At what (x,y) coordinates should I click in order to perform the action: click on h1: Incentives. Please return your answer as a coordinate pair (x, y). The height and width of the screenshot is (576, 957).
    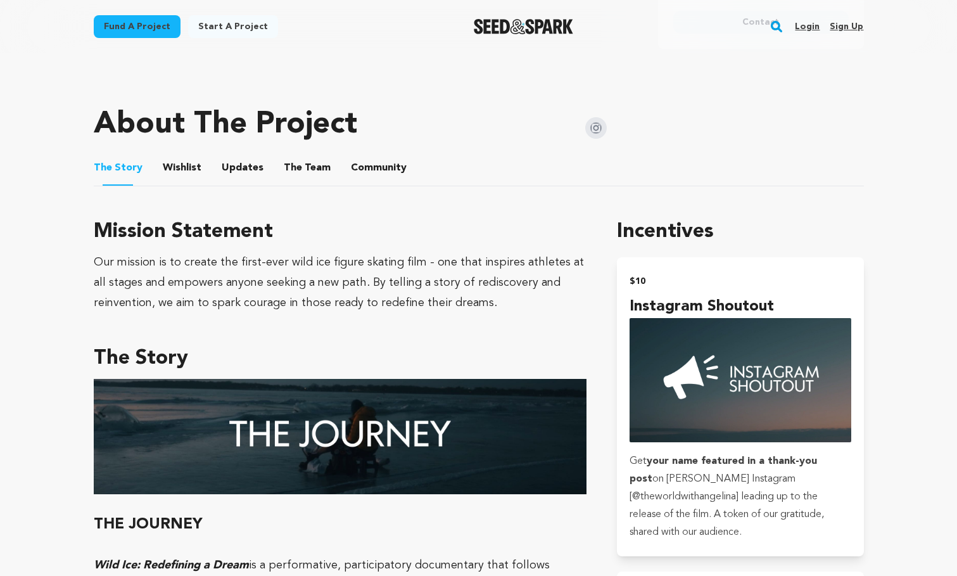
    Looking at the image, I should click on (740, 232).